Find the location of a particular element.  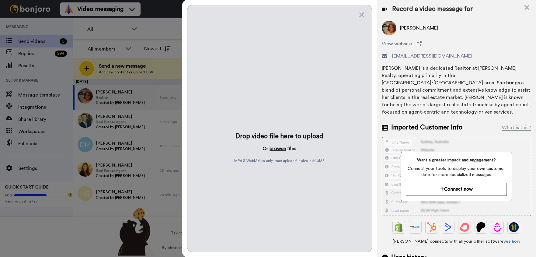

span: Connect your tools to display your own customer data for more specialized messages is located at coordinates (456, 172).